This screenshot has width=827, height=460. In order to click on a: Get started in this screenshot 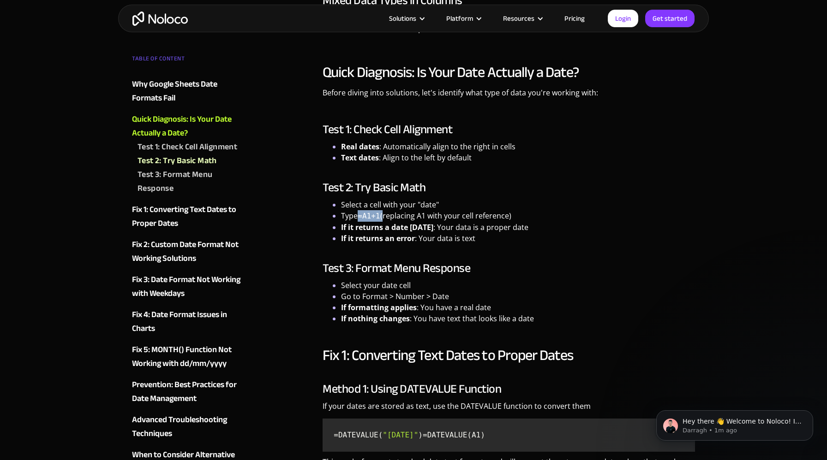, I will do `click(669, 18)`.